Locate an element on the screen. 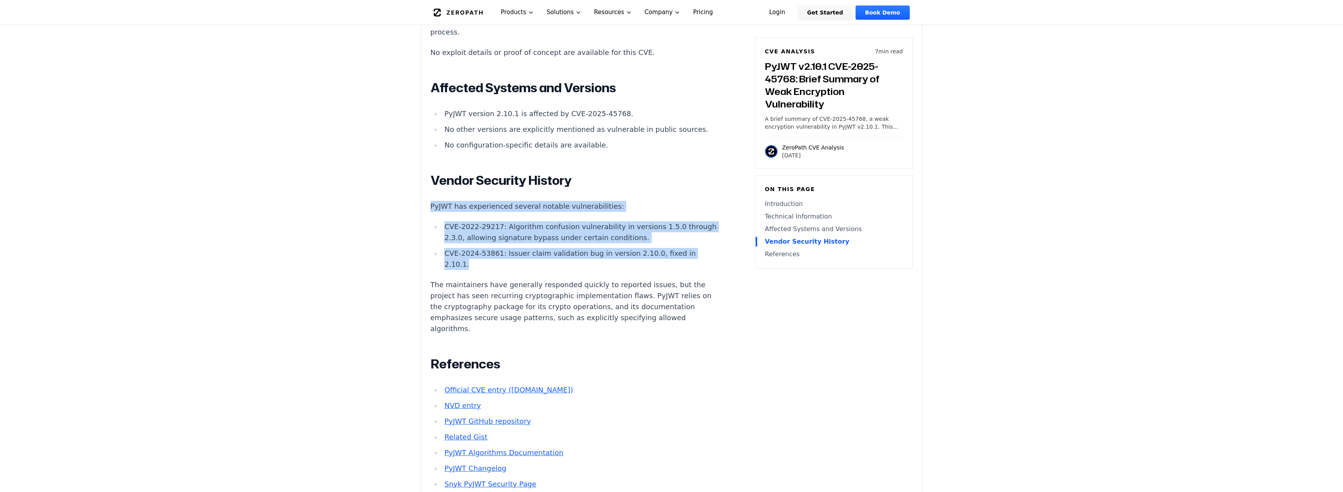  li: No other versions are explicitly mentioned as vulnerable in public sources. is located at coordinates (582, 129).